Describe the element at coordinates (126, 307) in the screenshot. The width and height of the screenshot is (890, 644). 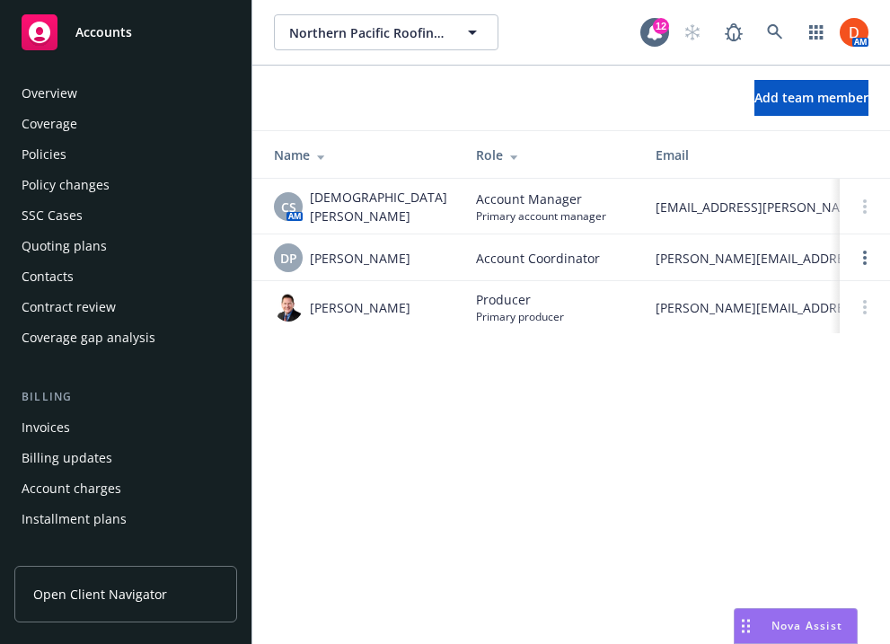
I see `a: Contract review` at that location.